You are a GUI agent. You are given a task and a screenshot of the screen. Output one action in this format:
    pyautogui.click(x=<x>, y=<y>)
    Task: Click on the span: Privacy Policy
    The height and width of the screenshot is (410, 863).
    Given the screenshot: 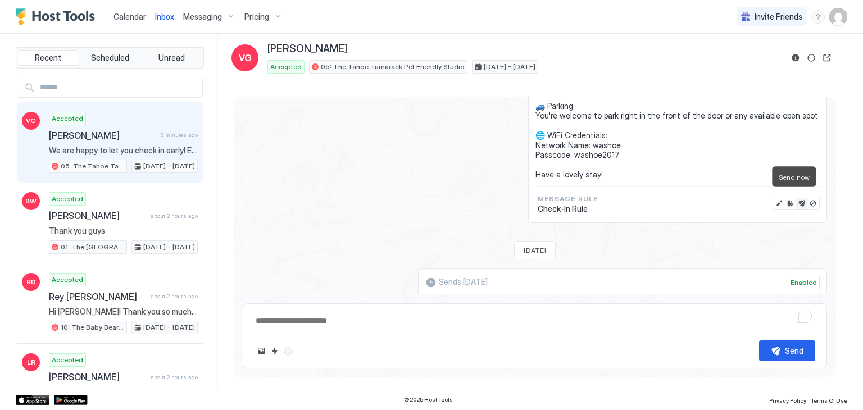 What is the action you would take?
    pyautogui.click(x=788, y=401)
    